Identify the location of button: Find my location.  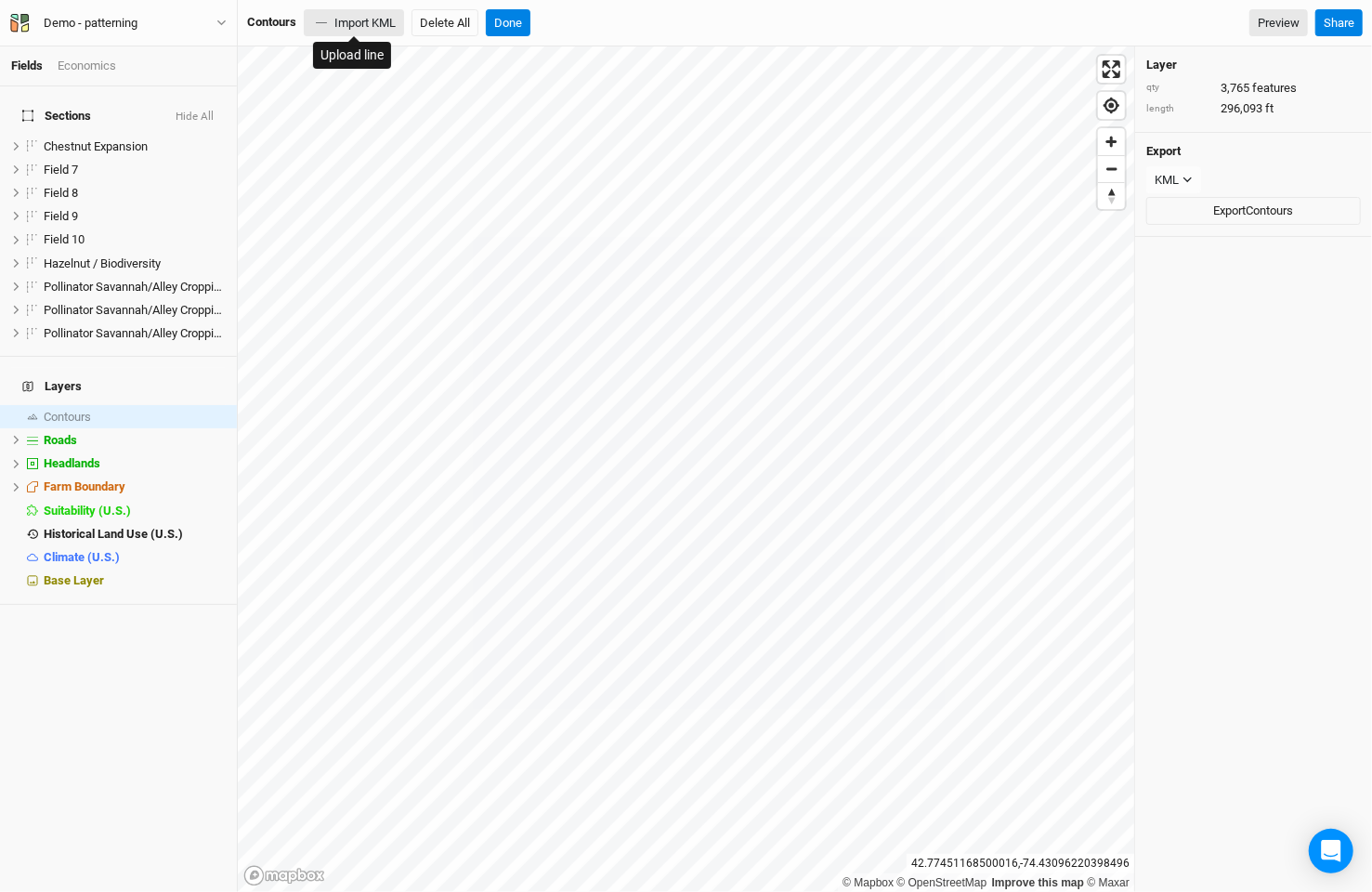
(1111, 105).